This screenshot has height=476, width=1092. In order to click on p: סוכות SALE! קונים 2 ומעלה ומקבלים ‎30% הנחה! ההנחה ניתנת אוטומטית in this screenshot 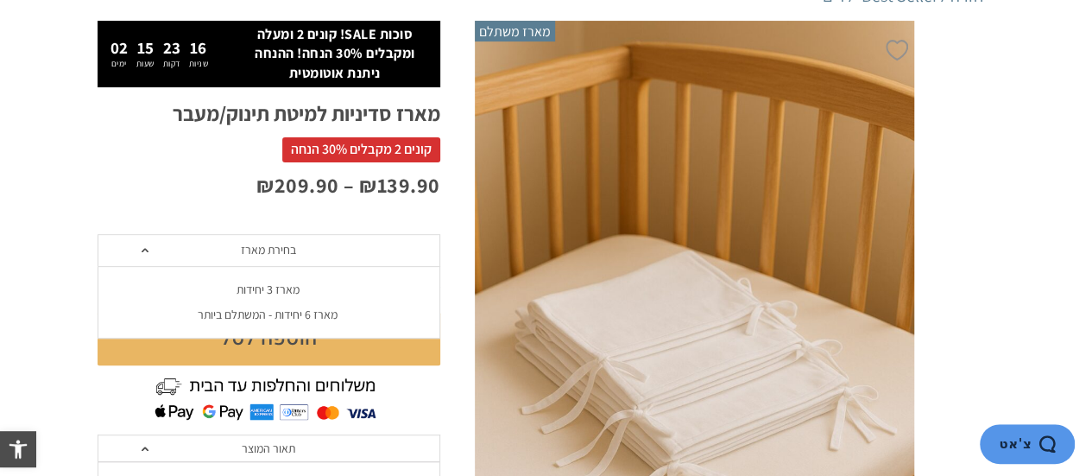, I will do `click(334, 54)`.